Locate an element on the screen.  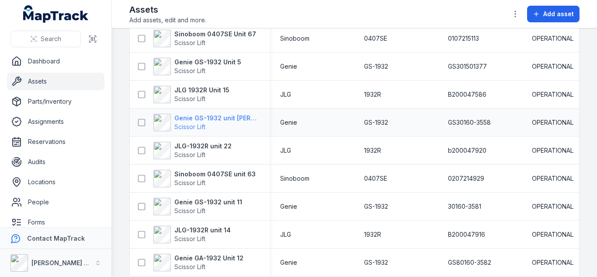
span: b200047920 is located at coordinates (467, 150).